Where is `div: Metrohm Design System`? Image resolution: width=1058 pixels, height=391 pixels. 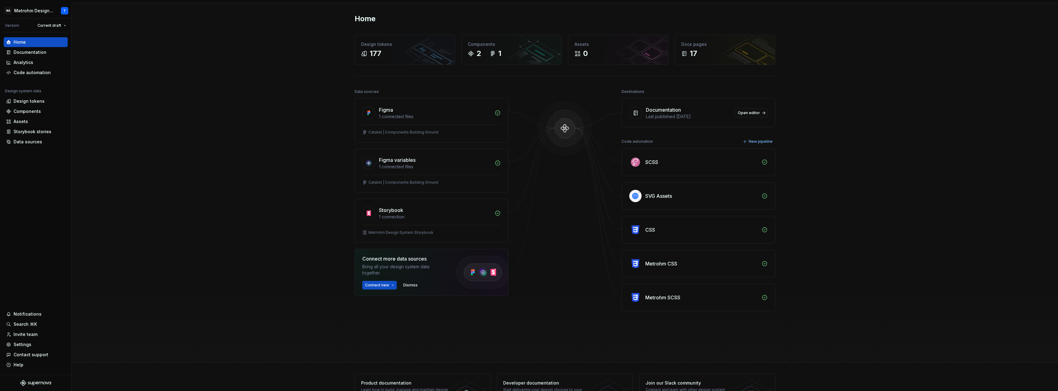 div: Metrohm Design System is located at coordinates (34, 11).